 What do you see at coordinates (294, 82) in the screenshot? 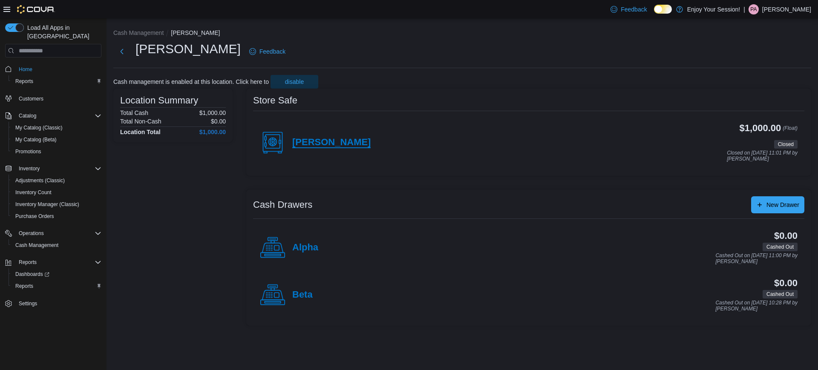
I see `button: disable` at bounding box center [294, 82].